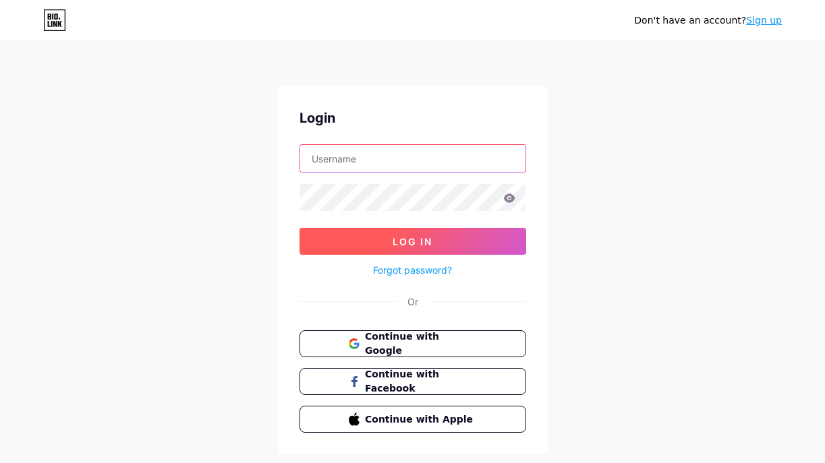 This screenshot has height=463, width=825. I want to click on a: Forgot password?, so click(412, 270).